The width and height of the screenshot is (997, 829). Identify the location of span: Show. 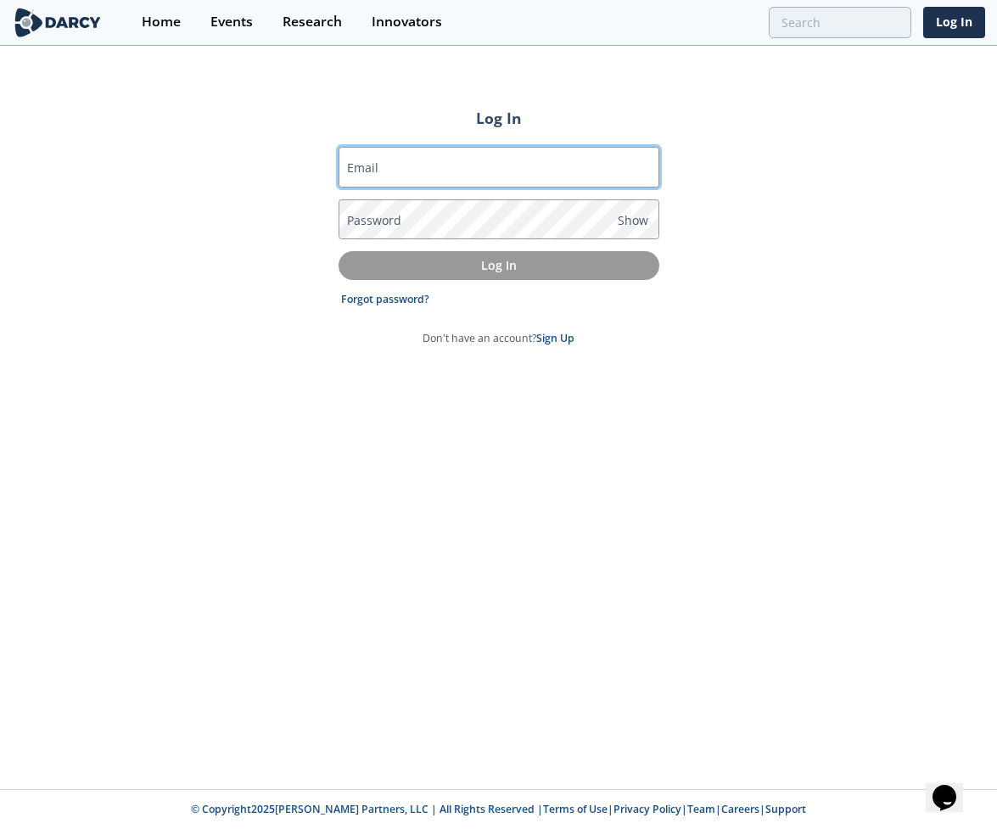
(633, 220).